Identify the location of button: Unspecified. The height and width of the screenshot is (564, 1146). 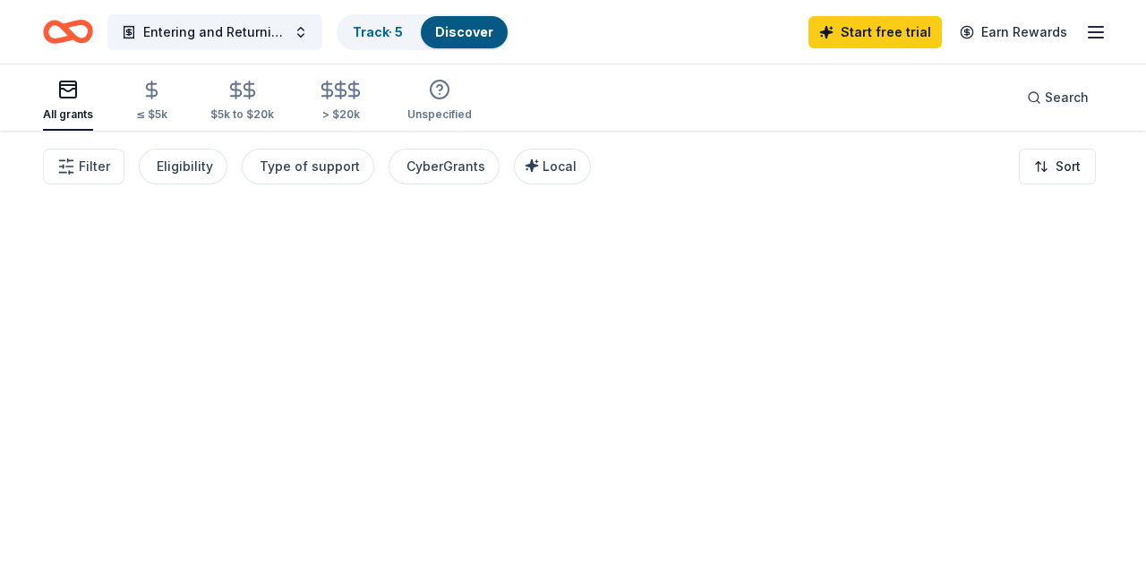
(440, 101).